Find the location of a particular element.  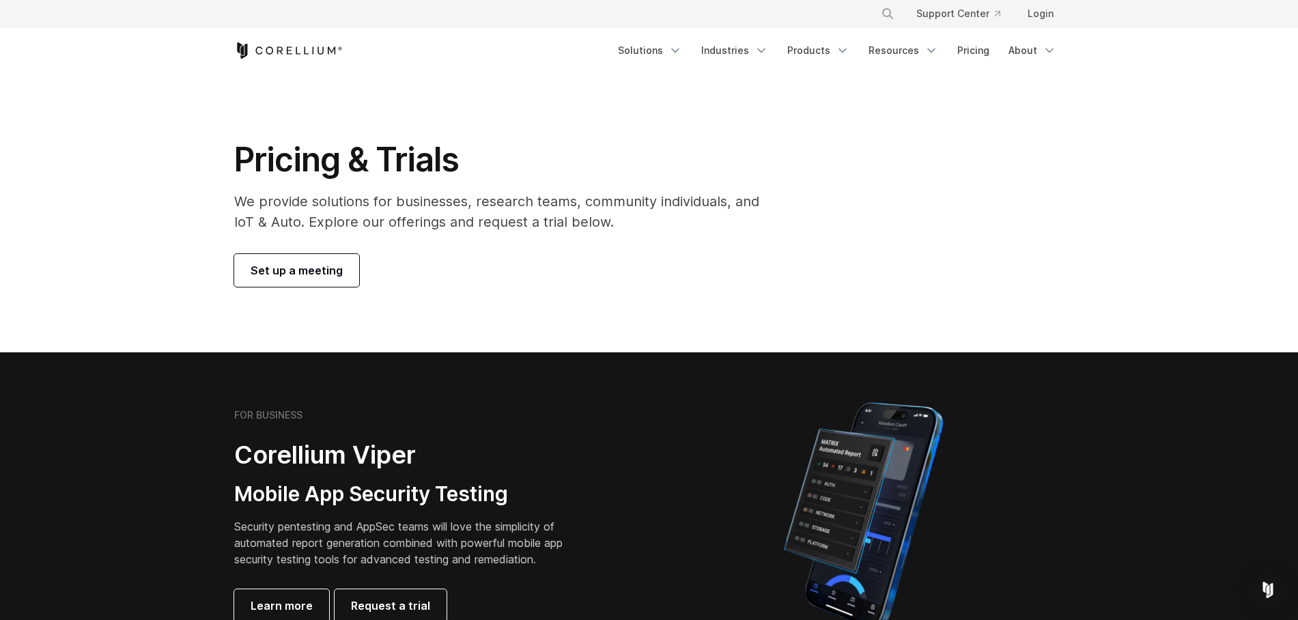

a: Corellium Home is located at coordinates (288, 51).